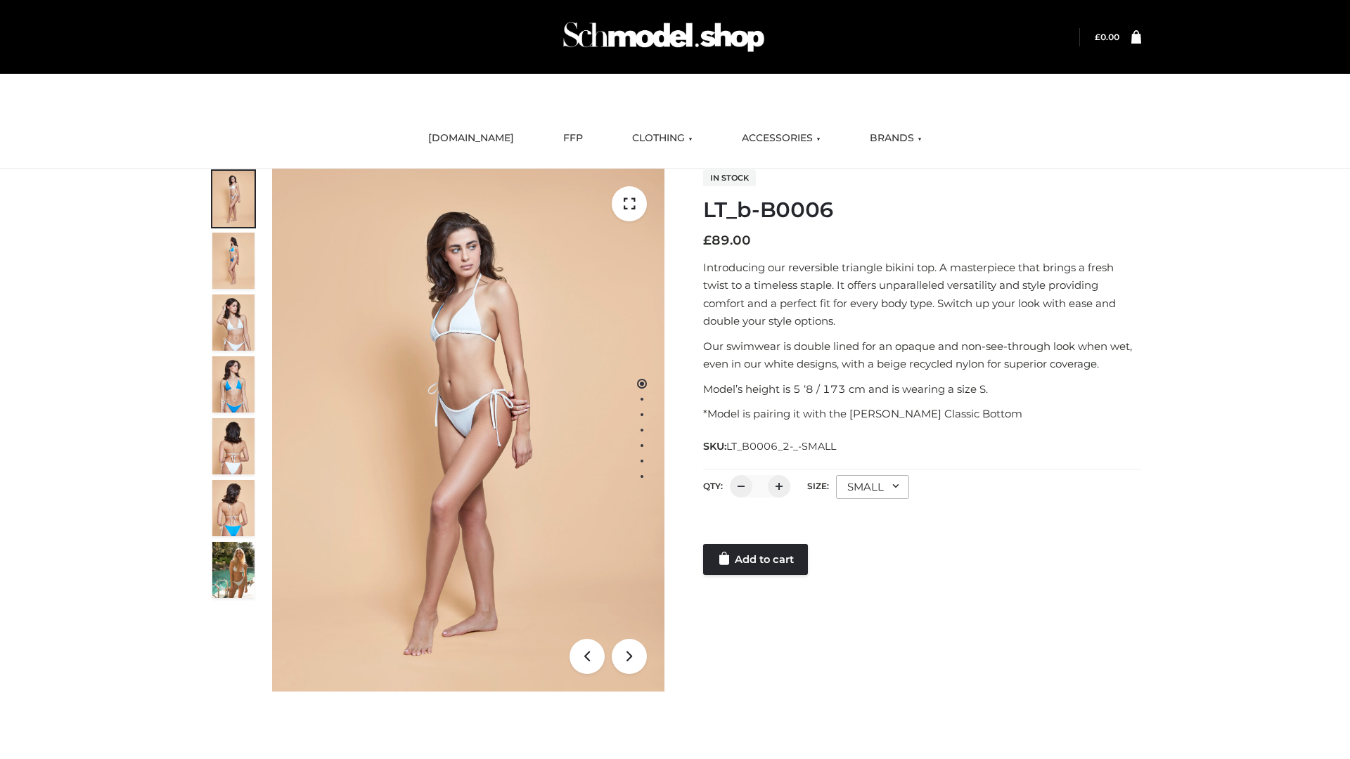 This screenshot has width=1350, height=759. I want to click on bdi: 0.00, so click(1107, 37).